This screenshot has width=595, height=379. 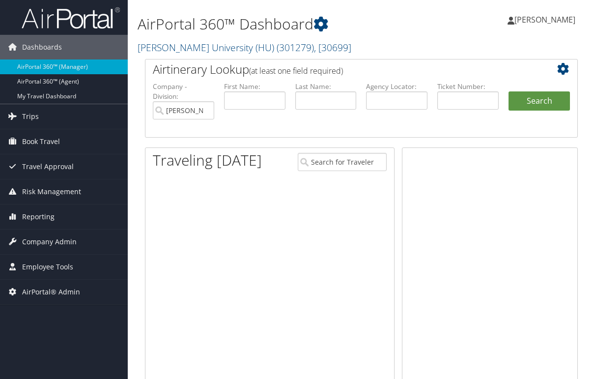 I want to click on span: , [ 30699 ], so click(x=333, y=47).